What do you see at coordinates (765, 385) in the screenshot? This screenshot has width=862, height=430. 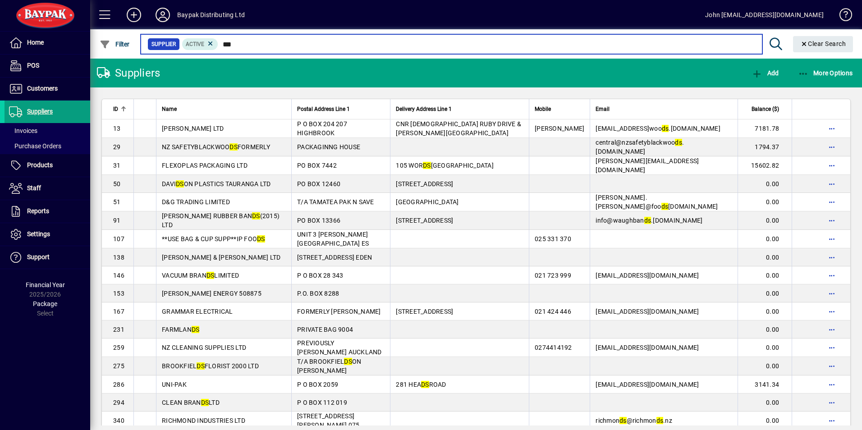 I see `td: 3141.34` at bounding box center [765, 385].